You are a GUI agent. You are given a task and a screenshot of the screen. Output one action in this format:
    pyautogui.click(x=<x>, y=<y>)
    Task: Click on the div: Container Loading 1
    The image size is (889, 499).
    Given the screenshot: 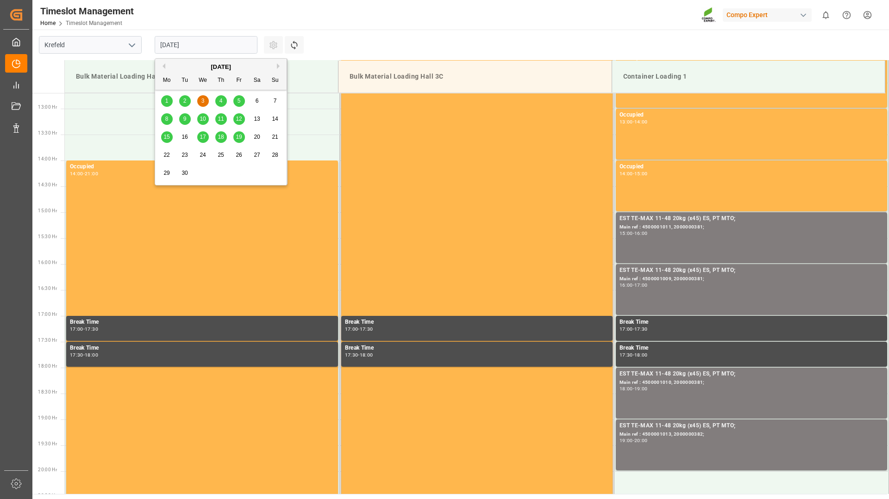 What is the action you would take?
    pyautogui.click(x=748, y=76)
    